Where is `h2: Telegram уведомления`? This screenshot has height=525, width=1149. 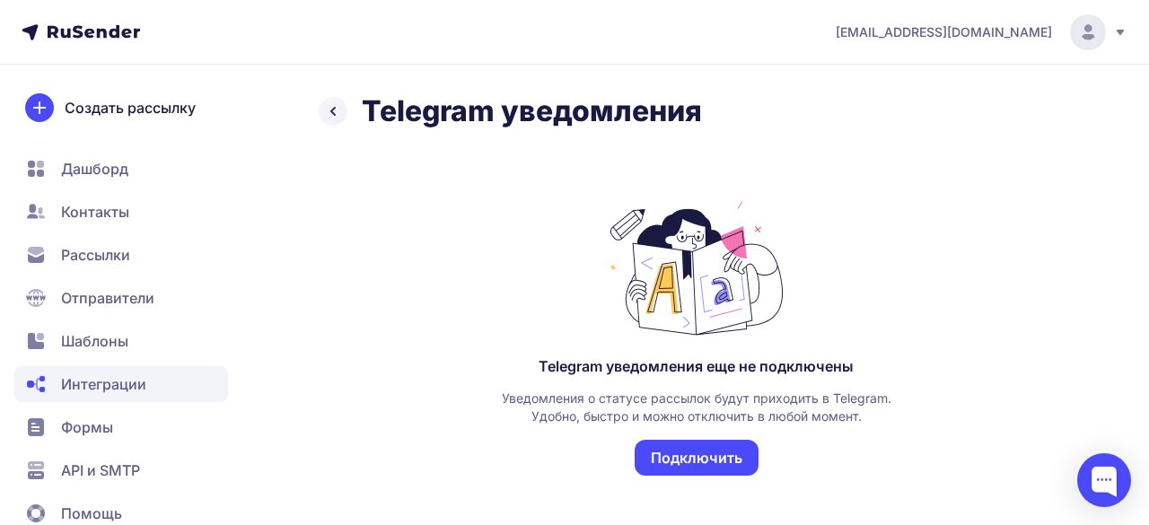 h2: Telegram уведомления is located at coordinates (531, 111).